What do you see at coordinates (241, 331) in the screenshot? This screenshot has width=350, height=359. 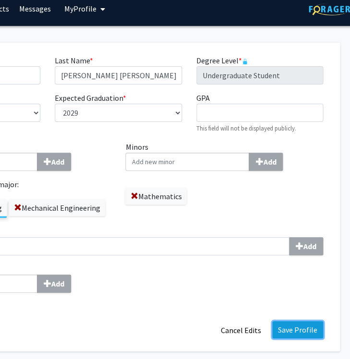 I see `button: Cancel Edits` at bounding box center [241, 331].